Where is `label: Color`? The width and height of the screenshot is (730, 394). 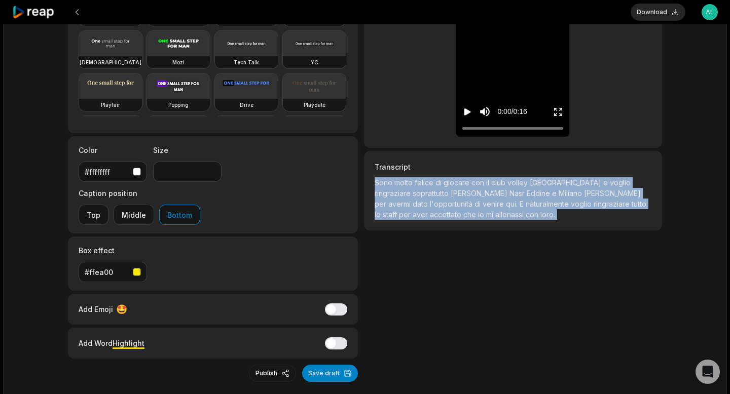 label: Color is located at coordinates (113, 150).